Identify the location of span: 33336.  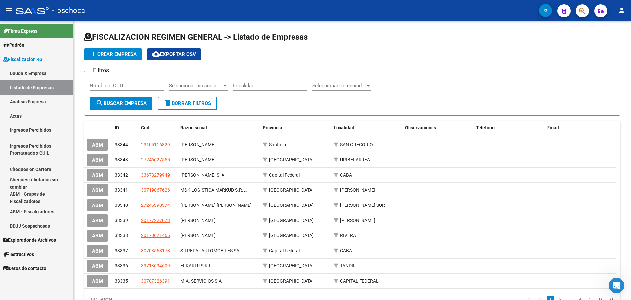
(121, 265).